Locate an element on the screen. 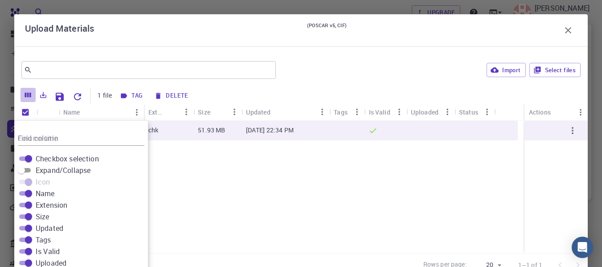 The image size is (602, 267). div: Upload Materials is located at coordinates (301, 30).